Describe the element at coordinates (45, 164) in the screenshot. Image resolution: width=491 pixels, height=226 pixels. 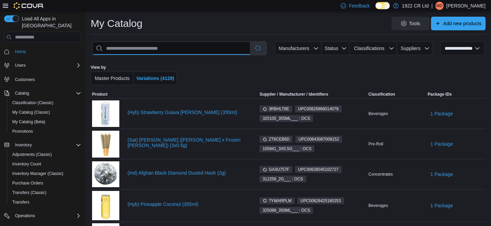
I see `span: Inventory Count` at that location.